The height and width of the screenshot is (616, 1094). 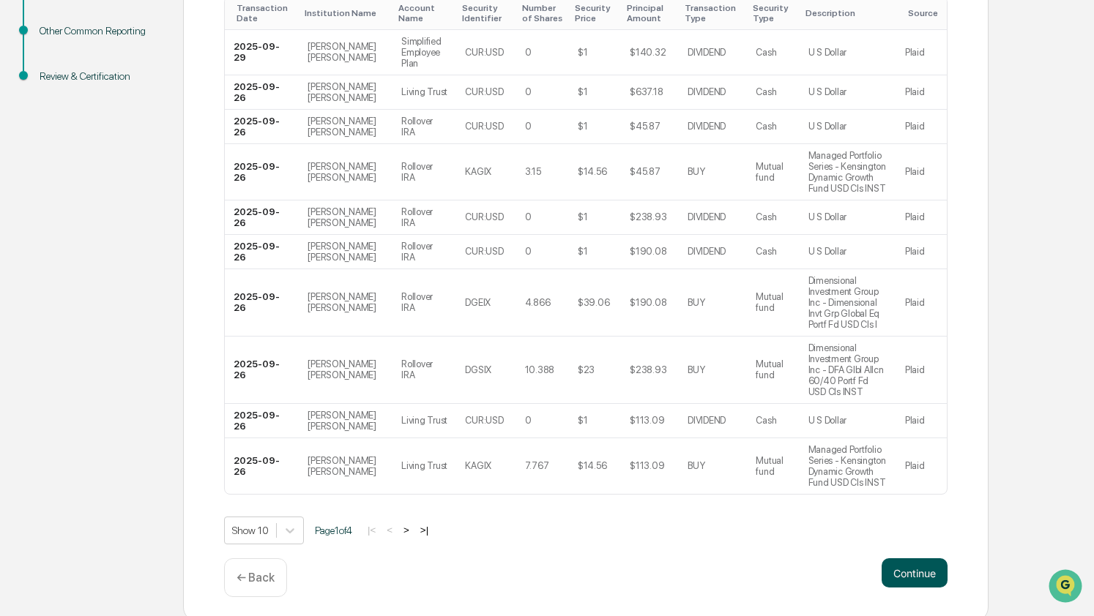 I want to click on td: Simplified Employee Plan, so click(x=424, y=53).